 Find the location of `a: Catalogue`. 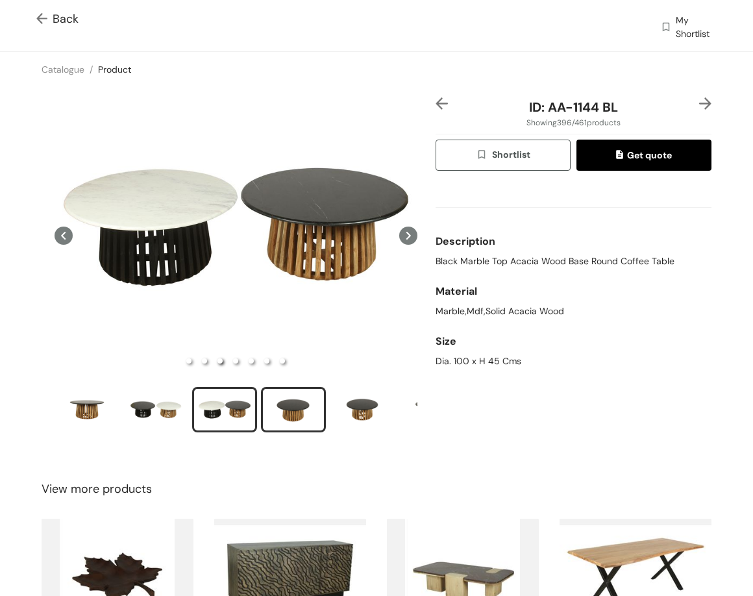

a: Catalogue is located at coordinates (63, 69).